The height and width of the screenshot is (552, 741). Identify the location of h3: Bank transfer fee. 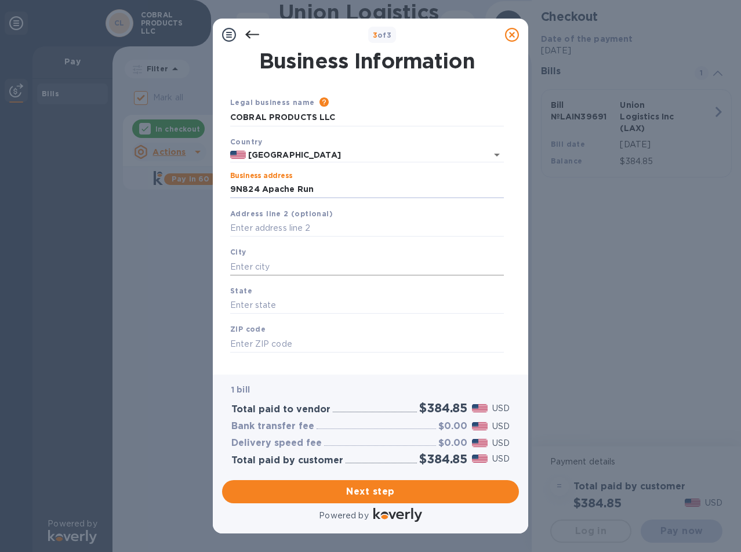
(272, 426).